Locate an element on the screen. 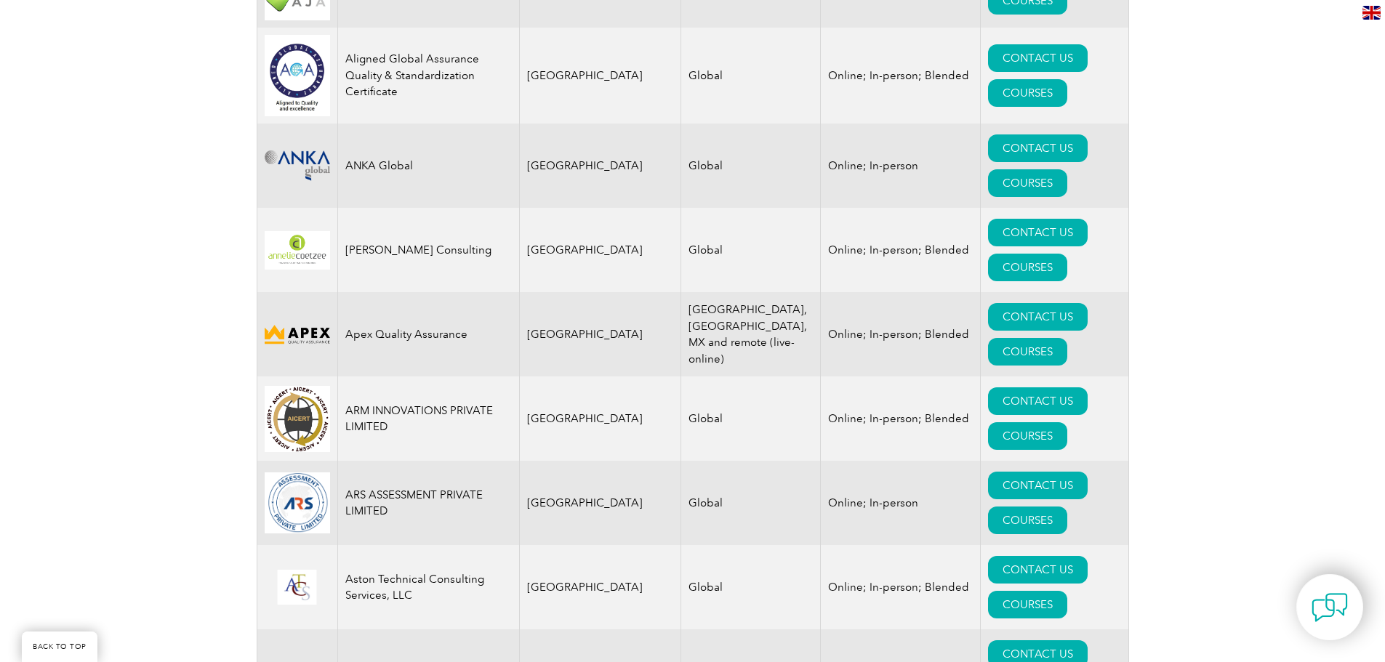 The height and width of the screenshot is (662, 1385). td: ARS ASSESSMENT PRIVATE LIMITED is located at coordinates (428, 503).